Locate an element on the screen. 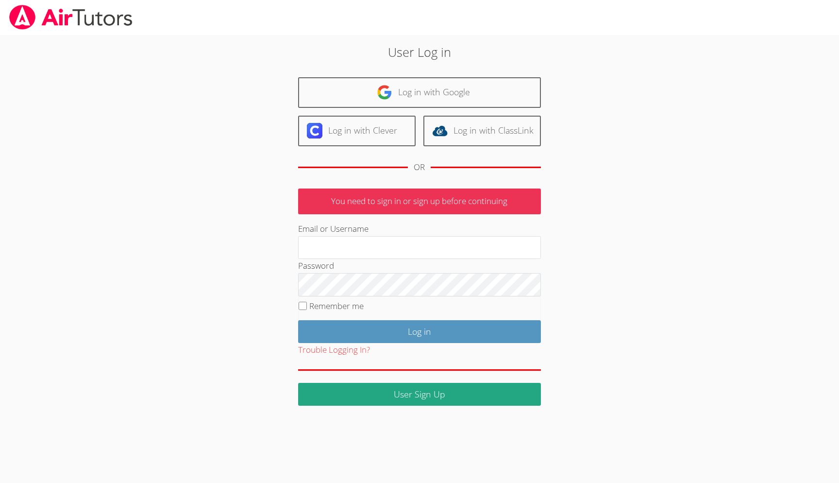 The height and width of the screenshot is (483, 839). p: You need to sign in or sign up before continuing is located at coordinates (419, 201).